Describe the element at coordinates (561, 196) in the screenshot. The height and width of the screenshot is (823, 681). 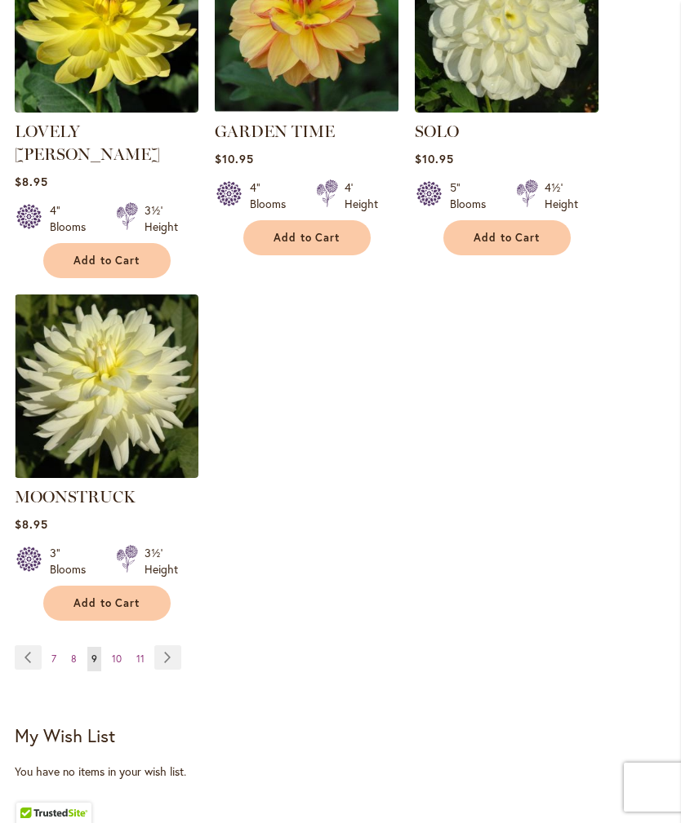
I see `div: 4½' Height` at that location.